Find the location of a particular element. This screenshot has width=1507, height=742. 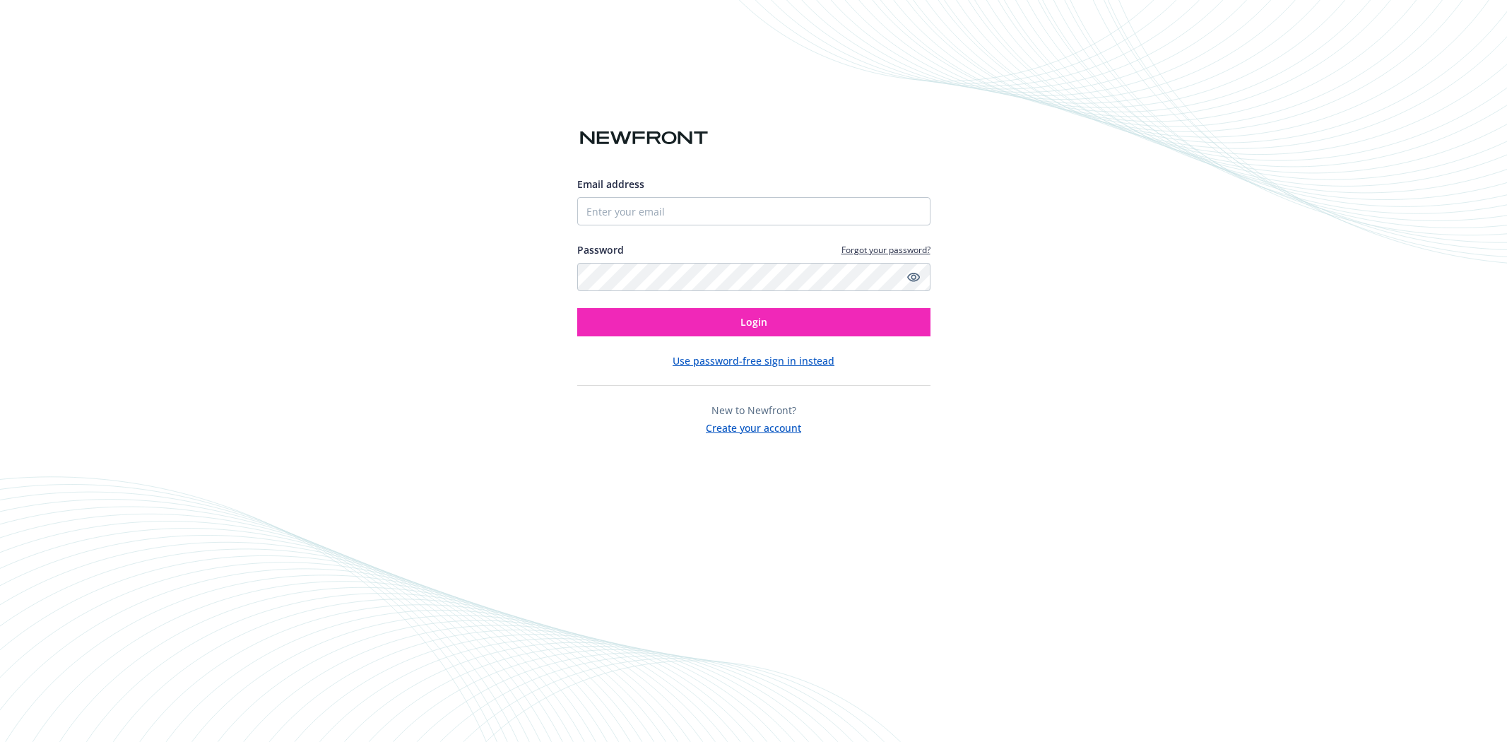

button: Use password-free sign in instead is located at coordinates (753, 360).